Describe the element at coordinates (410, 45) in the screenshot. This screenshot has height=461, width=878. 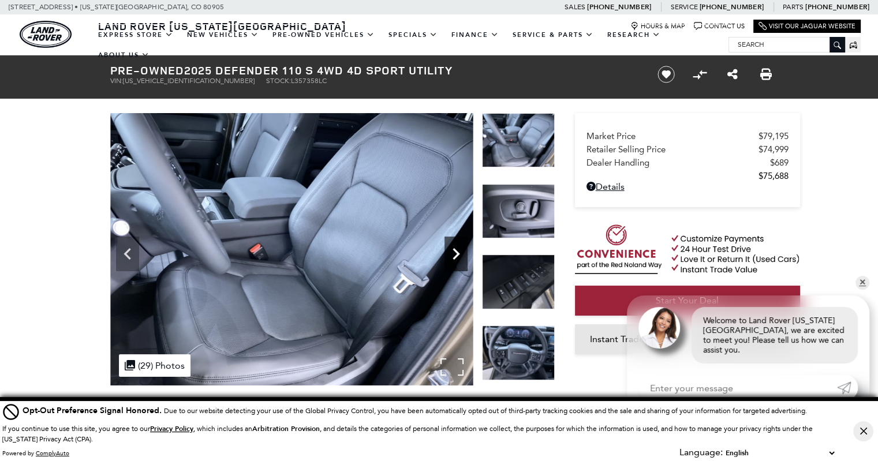
I see `nav: Main Navigation` at that location.